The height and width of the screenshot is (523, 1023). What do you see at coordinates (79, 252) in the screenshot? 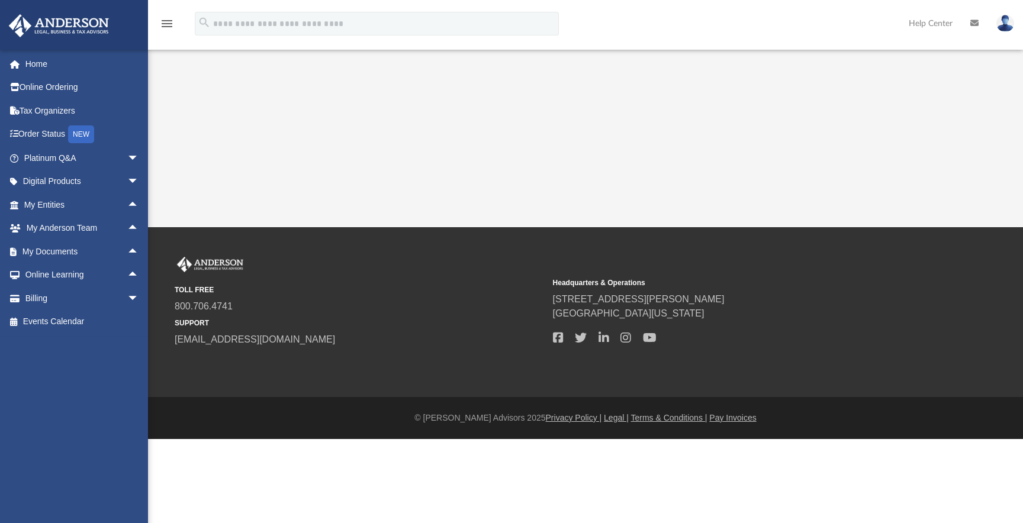
I see `a: My Documentsarrow_drop_up` at bounding box center [79, 252].